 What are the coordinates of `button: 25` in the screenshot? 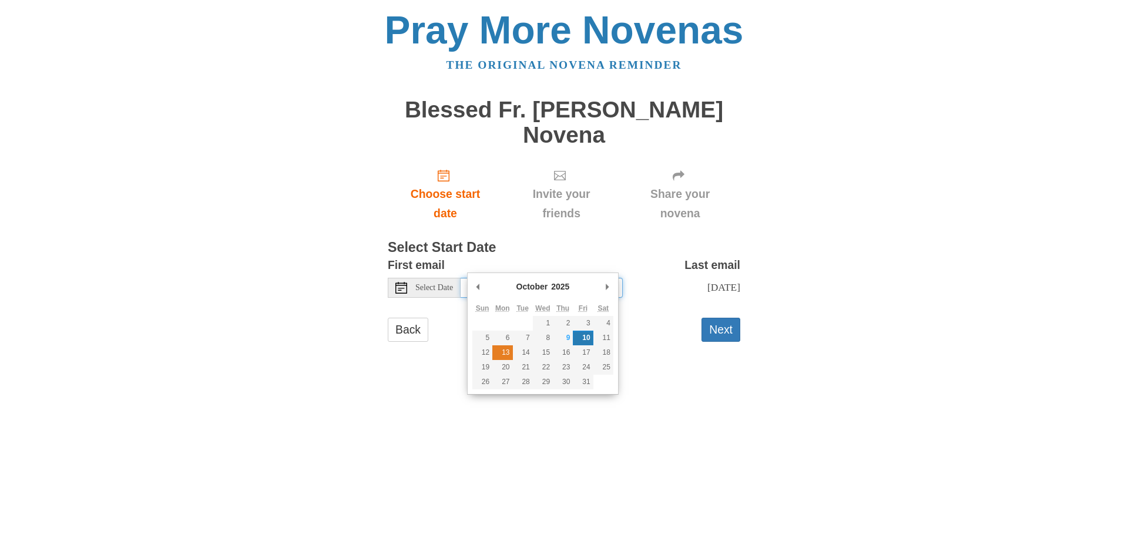 It's located at (603, 367).